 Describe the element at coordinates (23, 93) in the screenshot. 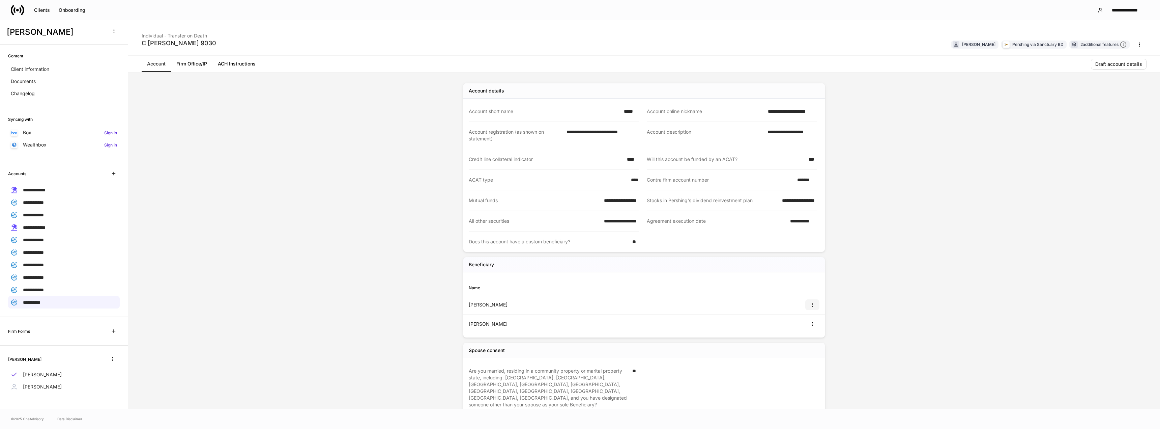

I see `p: Changelog` at that location.